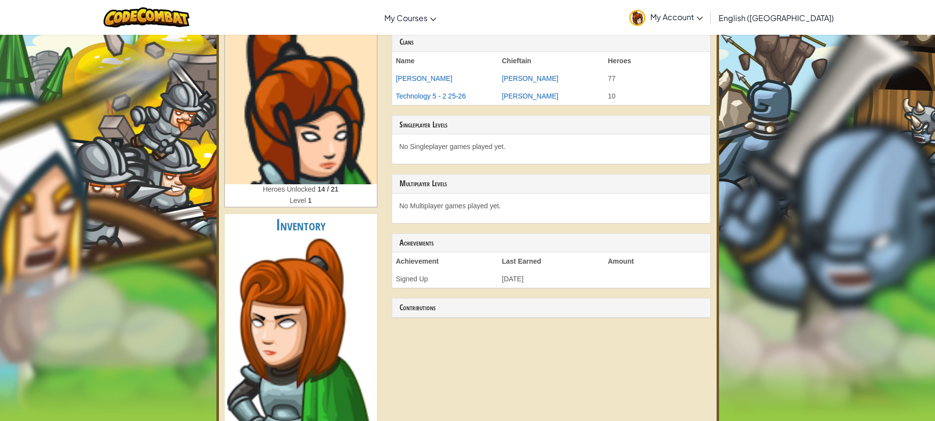 Image resolution: width=935 pixels, height=421 pixels. Describe the element at coordinates (657, 96) in the screenshot. I see `td: 10` at that location.